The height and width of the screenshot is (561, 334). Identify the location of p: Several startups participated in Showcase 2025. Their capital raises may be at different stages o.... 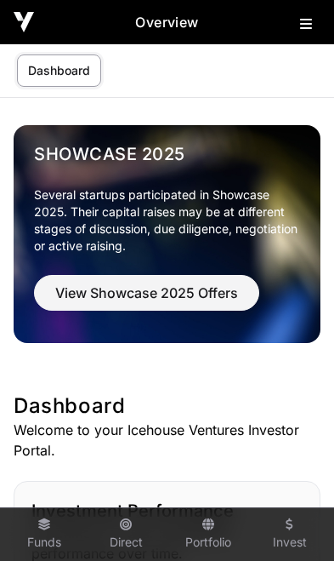
(167, 220).